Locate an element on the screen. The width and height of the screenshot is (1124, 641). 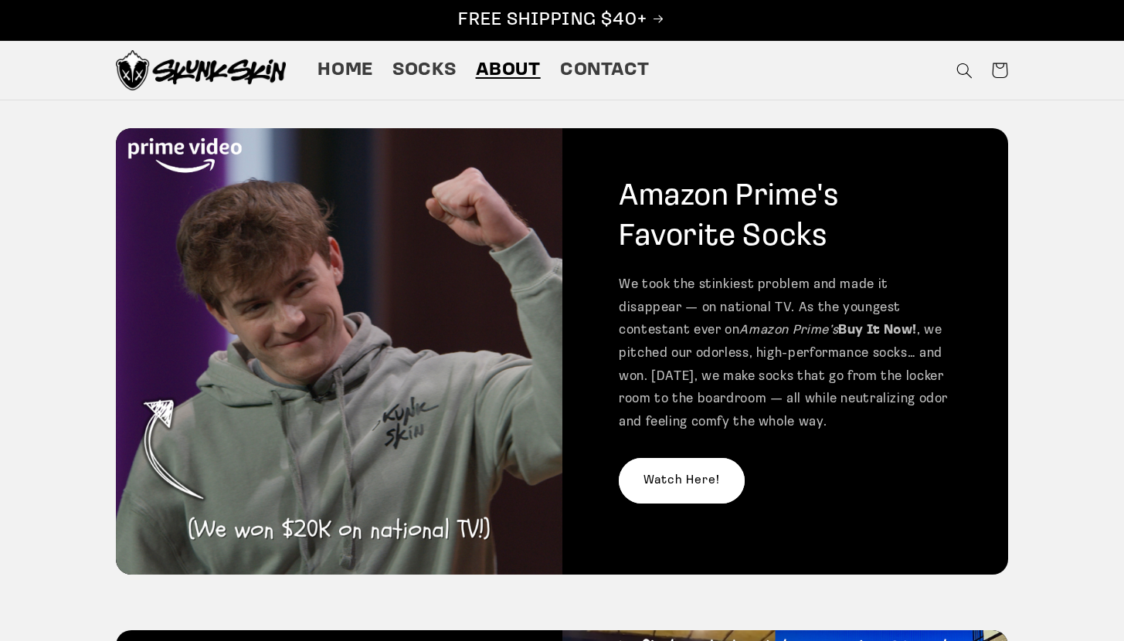
a: Socks is located at coordinates (424, 70).